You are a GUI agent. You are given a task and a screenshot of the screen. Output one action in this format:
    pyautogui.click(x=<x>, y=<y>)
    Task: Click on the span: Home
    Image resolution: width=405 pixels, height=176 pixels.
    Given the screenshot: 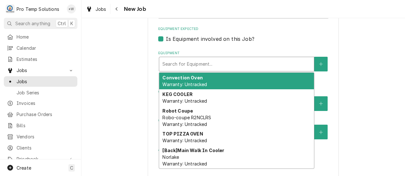 What is the action you would take?
    pyautogui.click(x=45, y=37)
    